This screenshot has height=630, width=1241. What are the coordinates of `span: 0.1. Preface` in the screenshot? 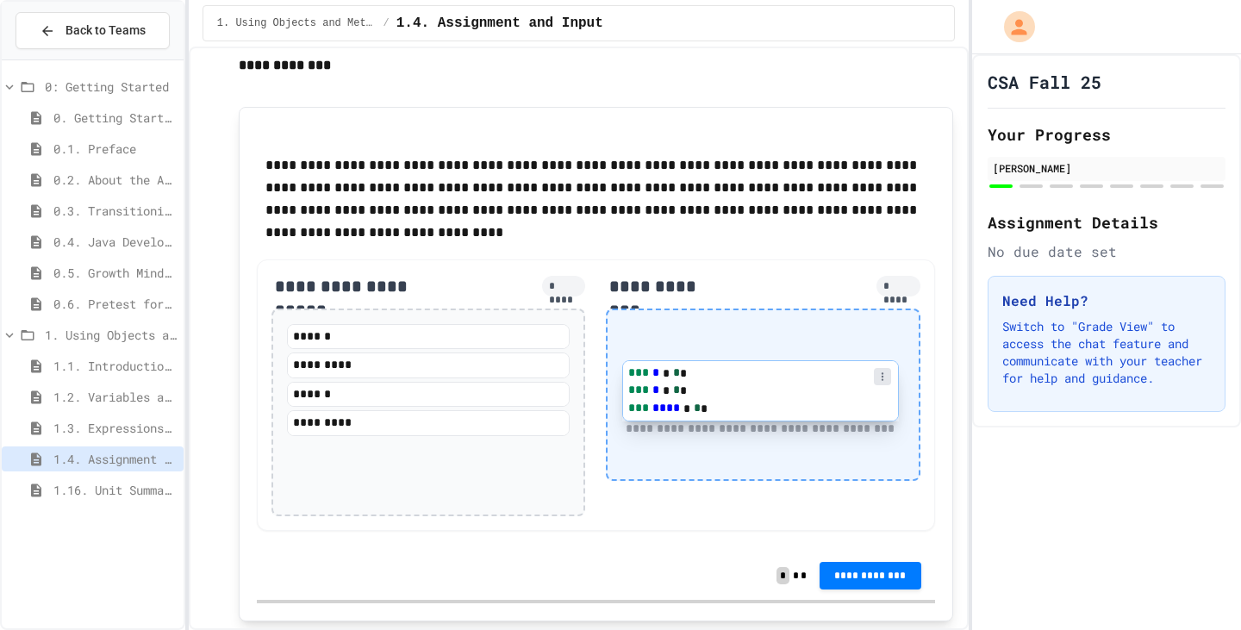 It's located at (115, 148).